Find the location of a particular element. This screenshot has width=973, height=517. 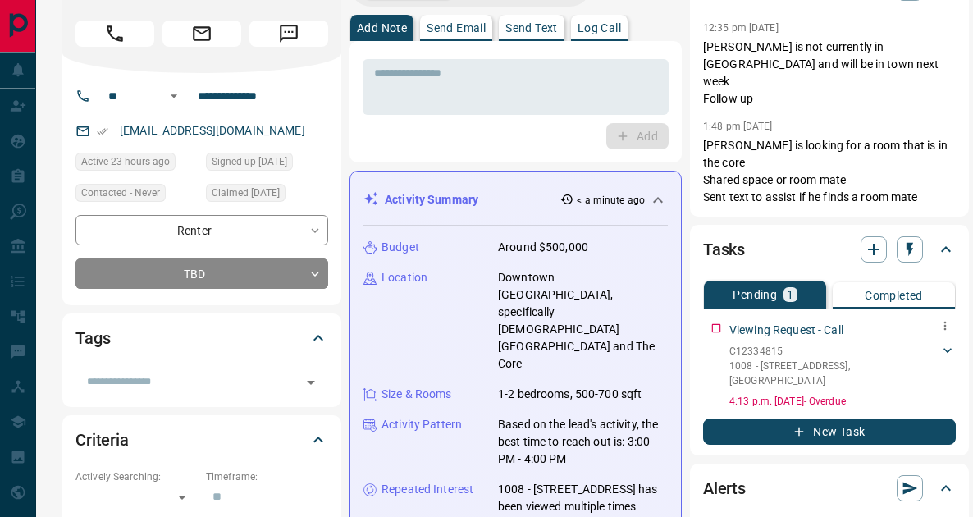

p: Activity Pattern is located at coordinates (422, 424).